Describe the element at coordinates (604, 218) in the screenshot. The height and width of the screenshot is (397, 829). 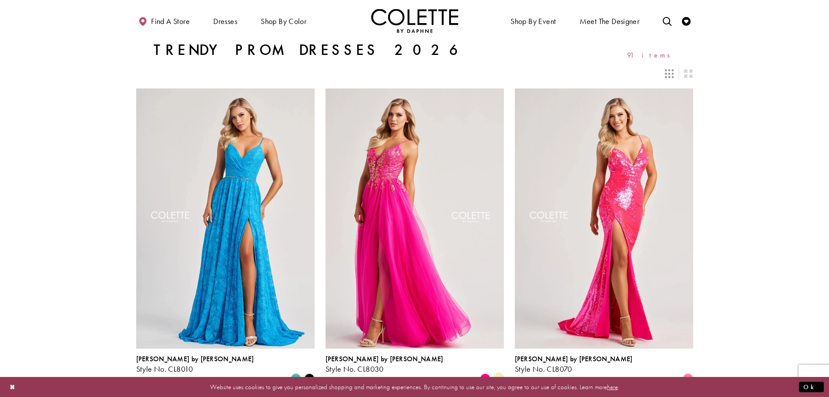
I see `a: Visit Colette by Daphne Style No. CL8070 Page` at that location.